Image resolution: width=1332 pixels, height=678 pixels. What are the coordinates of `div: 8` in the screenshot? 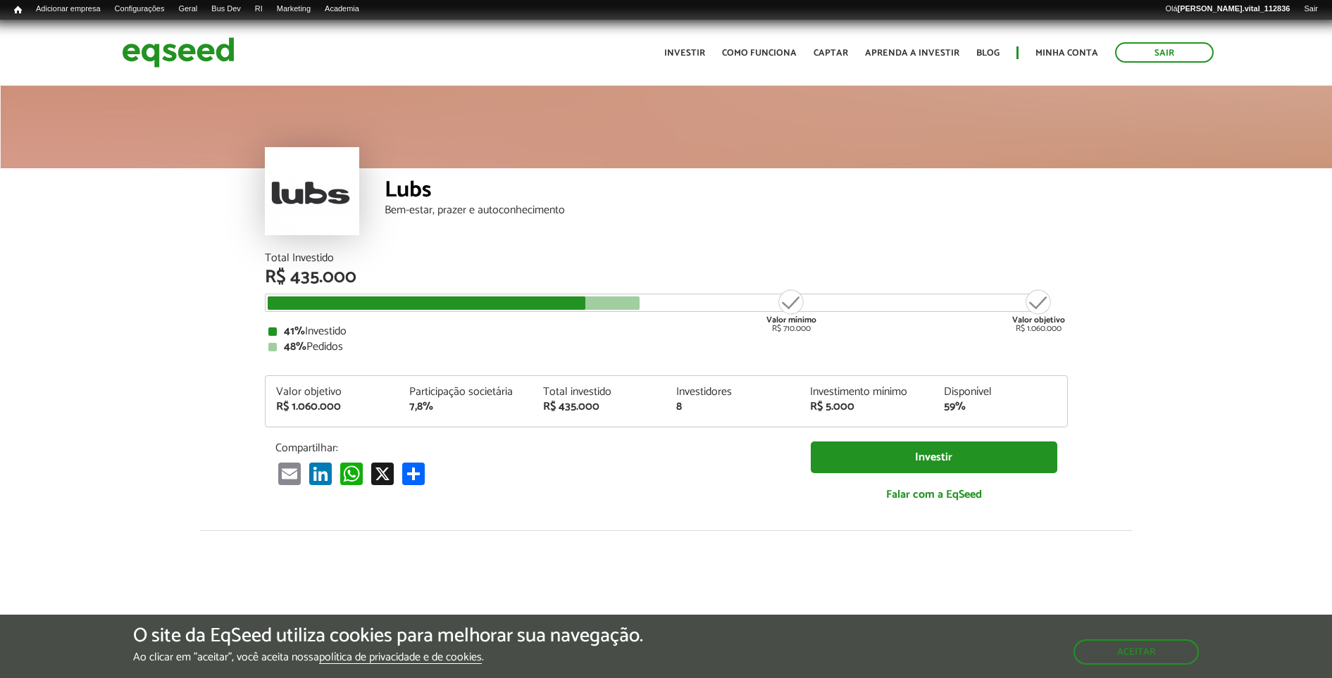 It's located at (733, 407).